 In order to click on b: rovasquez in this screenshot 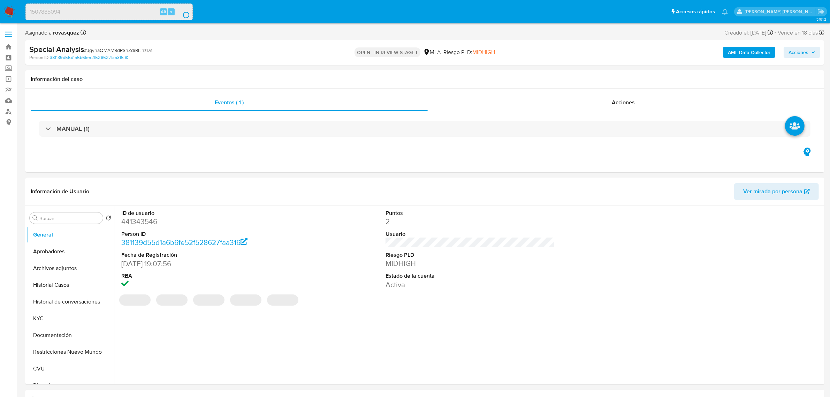, I will do `click(65, 32)`.